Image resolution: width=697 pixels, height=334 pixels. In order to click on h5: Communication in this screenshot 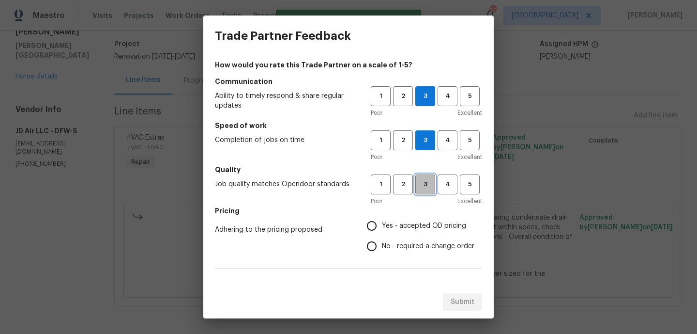, I will do `click(349, 81)`.